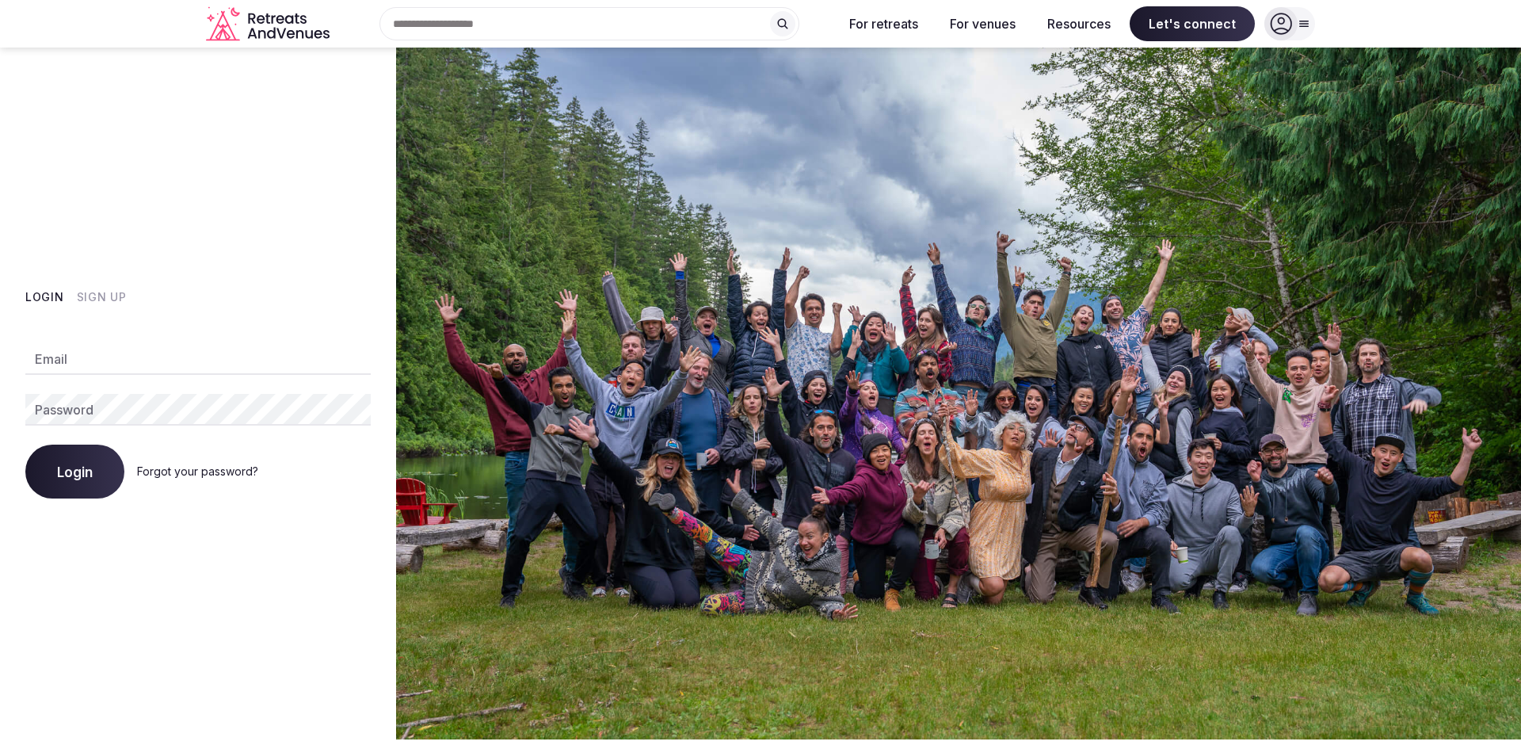 This screenshot has height=749, width=1521. I want to click on button: Sign Up, so click(101, 297).